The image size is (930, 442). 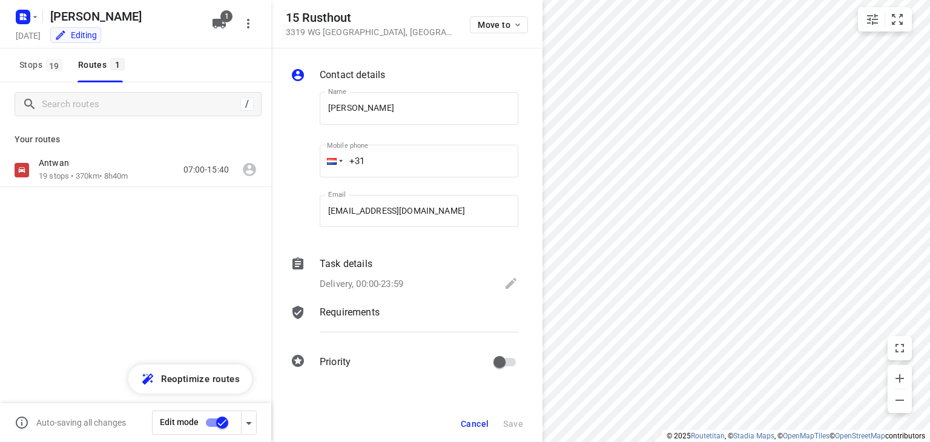 I want to click on p: Task details, so click(x=346, y=264).